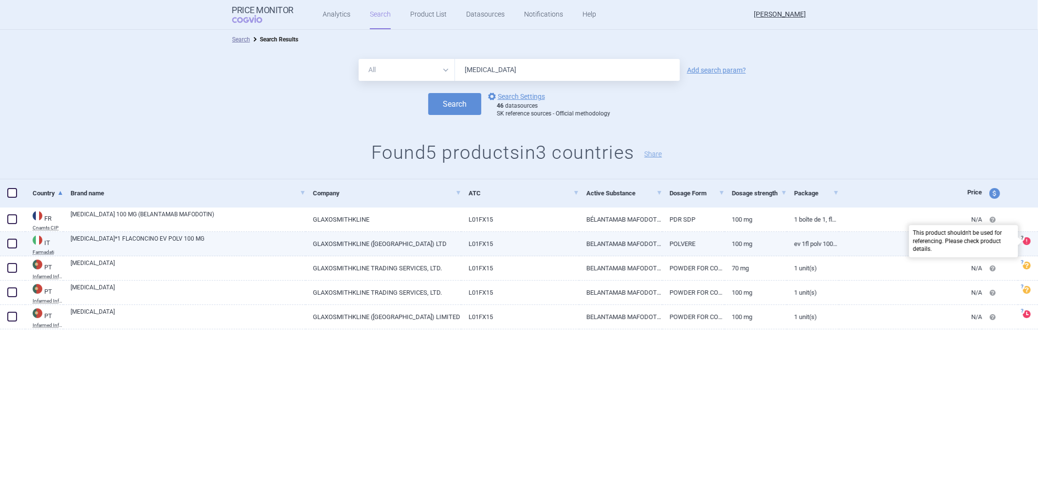 This screenshot has height=493, width=1038. Describe the element at coordinates (515, 96) in the screenshot. I see `a: Search Settings` at that location.